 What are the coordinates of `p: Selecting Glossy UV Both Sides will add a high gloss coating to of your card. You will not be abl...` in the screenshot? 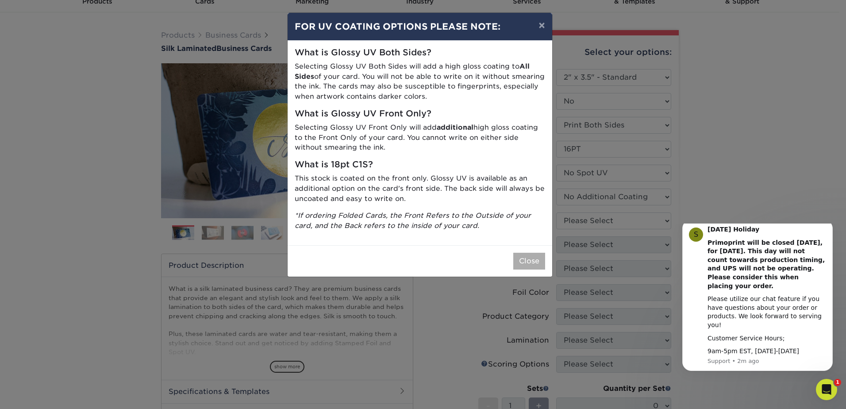 It's located at (420, 81).